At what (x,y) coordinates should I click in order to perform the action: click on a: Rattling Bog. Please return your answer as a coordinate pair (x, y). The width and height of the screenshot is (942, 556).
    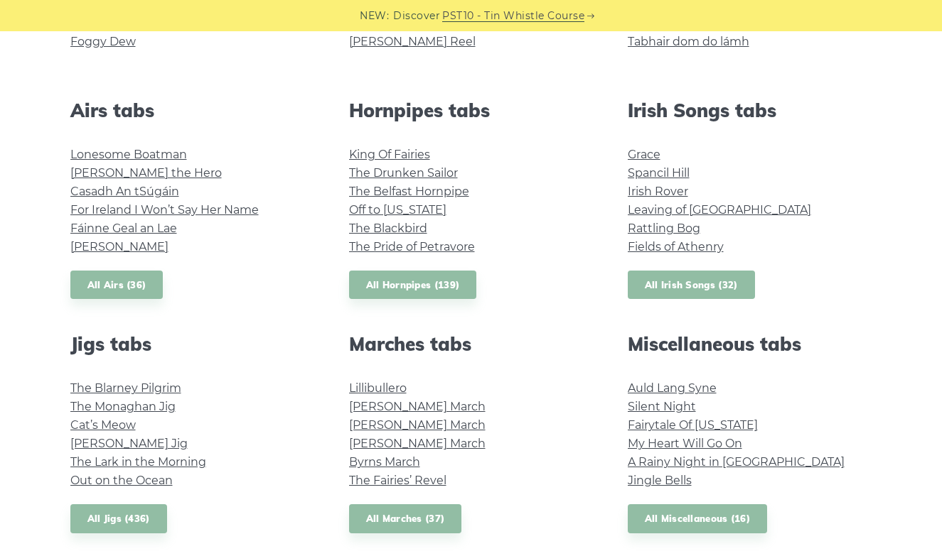
    Looking at the image, I should click on (664, 228).